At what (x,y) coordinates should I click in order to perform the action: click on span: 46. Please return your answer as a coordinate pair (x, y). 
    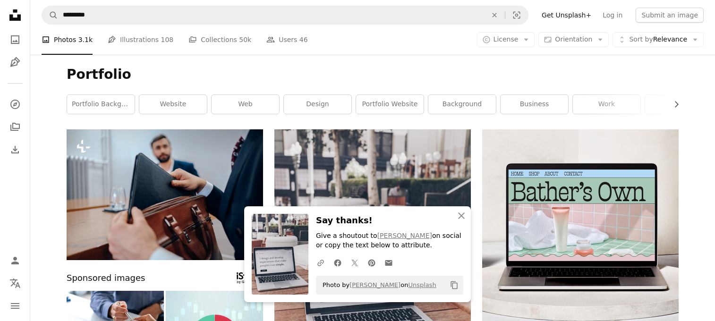
    Looking at the image, I should click on (304, 40).